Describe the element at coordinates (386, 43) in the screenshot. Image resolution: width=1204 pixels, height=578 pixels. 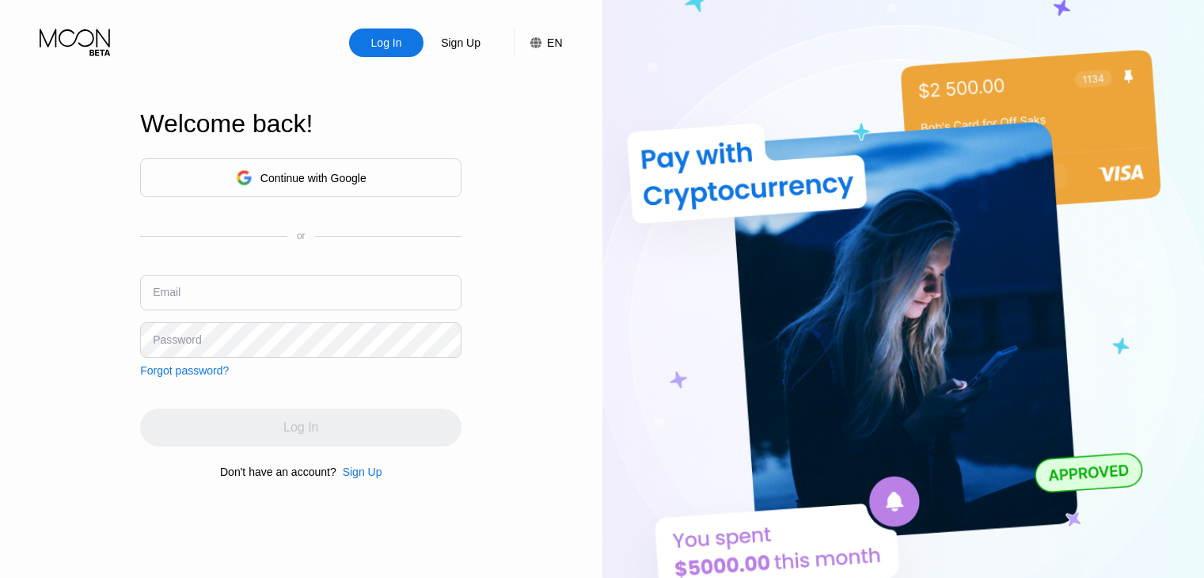
I see `div: Log In` at that location.